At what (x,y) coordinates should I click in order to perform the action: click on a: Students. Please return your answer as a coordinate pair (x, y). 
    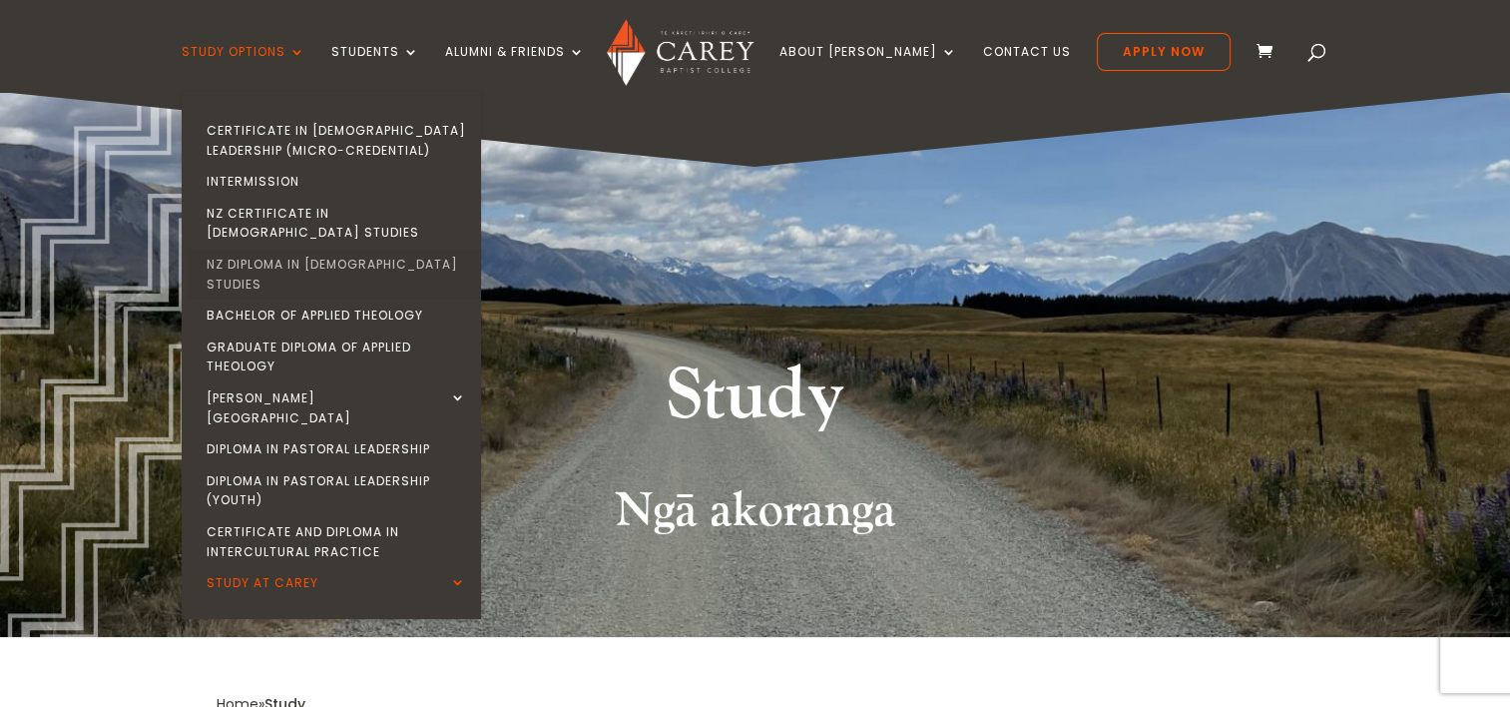
    Looking at the image, I should click on (375, 68).